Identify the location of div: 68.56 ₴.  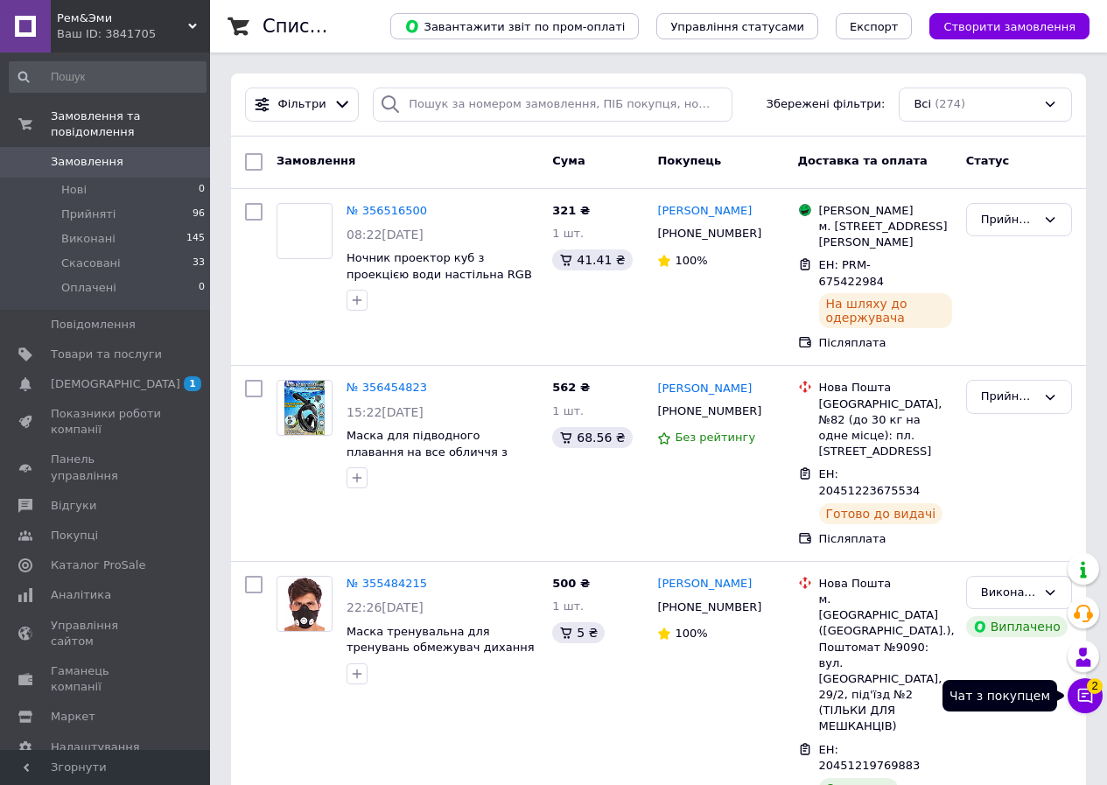
(592, 438).